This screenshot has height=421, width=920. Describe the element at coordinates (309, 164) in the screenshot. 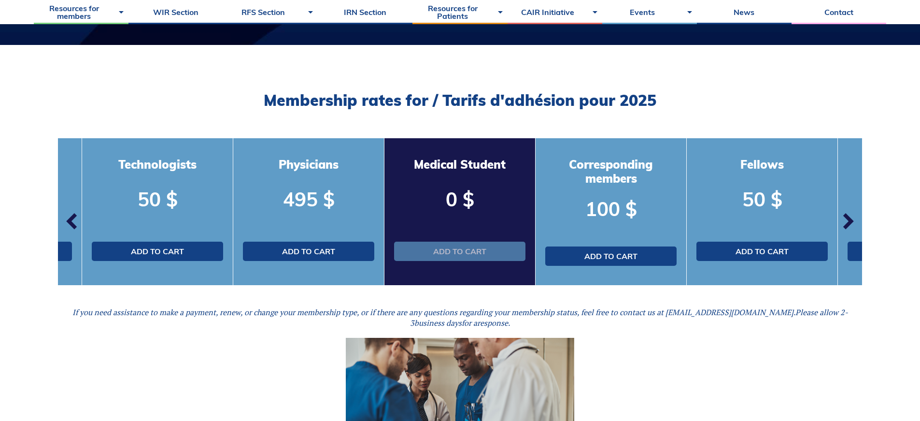

I see `h3: Physicians` at that location.